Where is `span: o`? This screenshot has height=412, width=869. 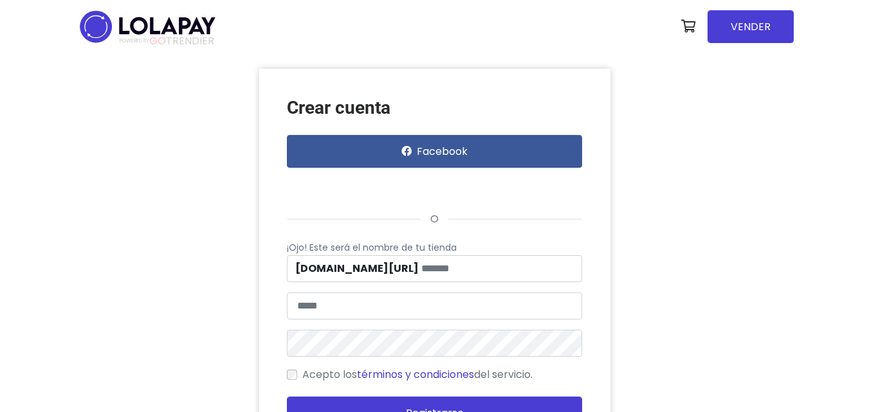
span: o is located at coordinates (434, 219).